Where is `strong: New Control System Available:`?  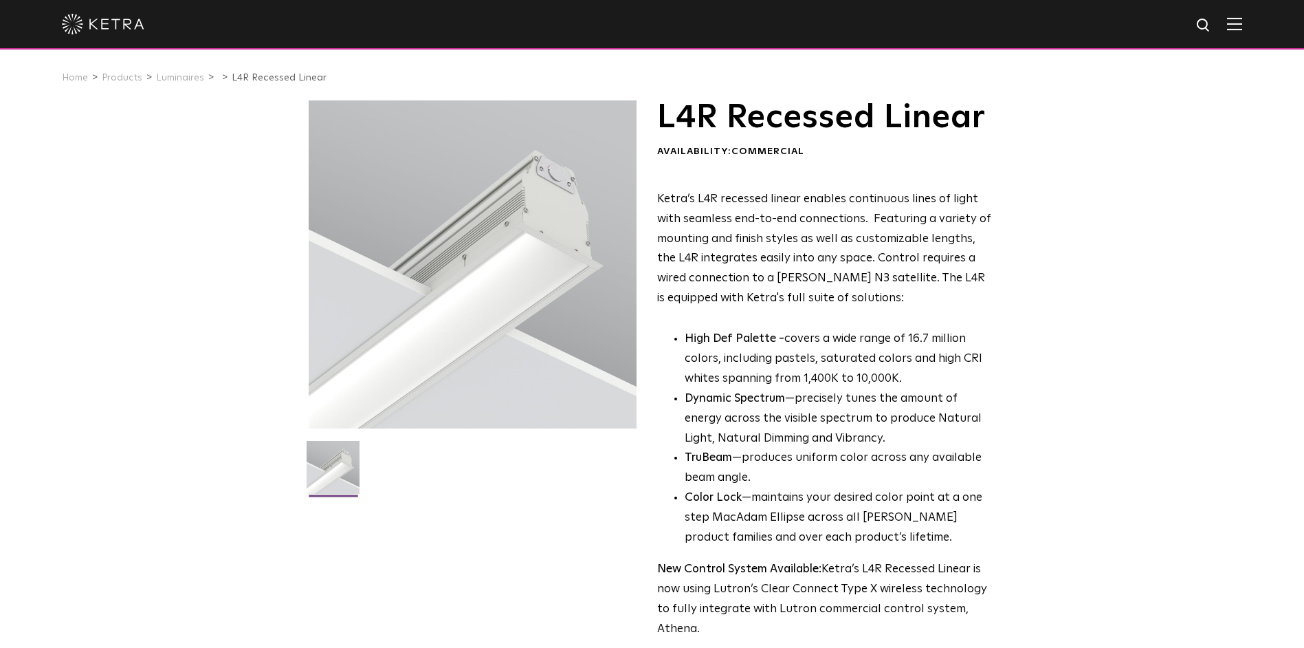
strong: New Control System Available: is located at coordinates (739, 569).